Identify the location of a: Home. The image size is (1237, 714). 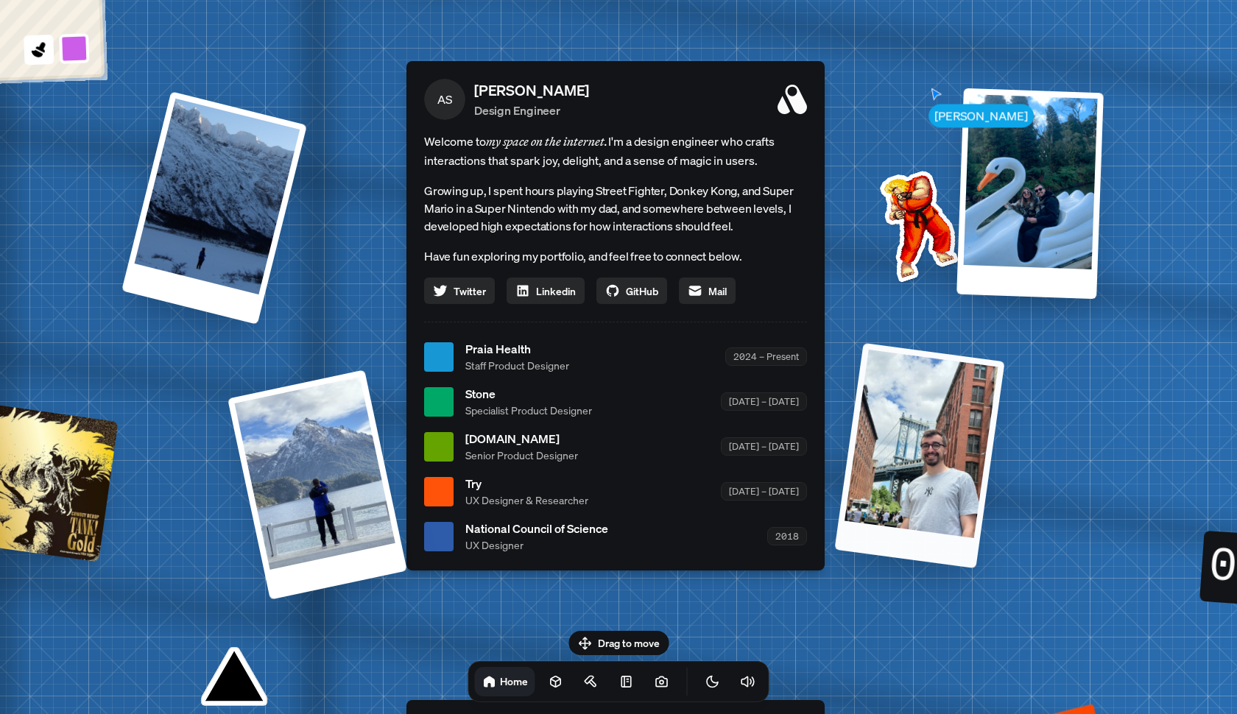
(505, 682).